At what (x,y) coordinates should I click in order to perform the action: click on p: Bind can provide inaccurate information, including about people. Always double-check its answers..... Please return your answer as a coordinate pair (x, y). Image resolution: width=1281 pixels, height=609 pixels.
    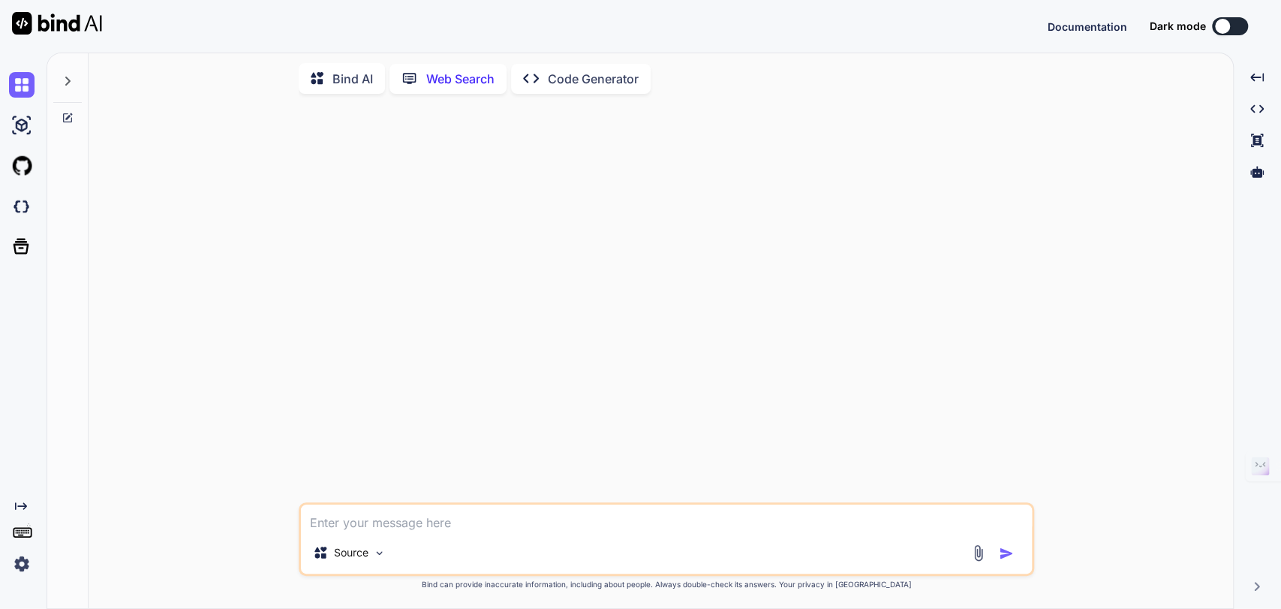
    Looking at the image, I should click on (666, 584).